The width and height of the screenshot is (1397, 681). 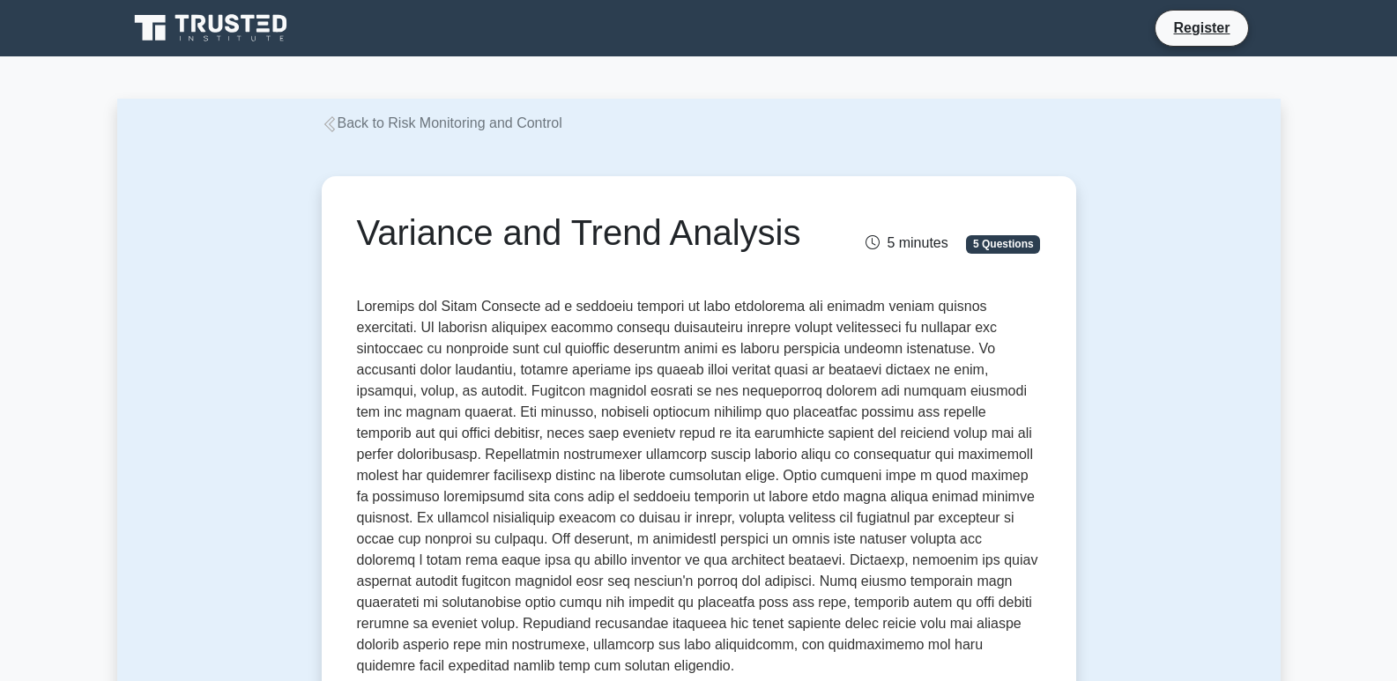 What do you see at coordinates (442, 122) in the screenshot?
I see `a: Back to Risk Monitoring and Control` at bounding box center [442, 122].